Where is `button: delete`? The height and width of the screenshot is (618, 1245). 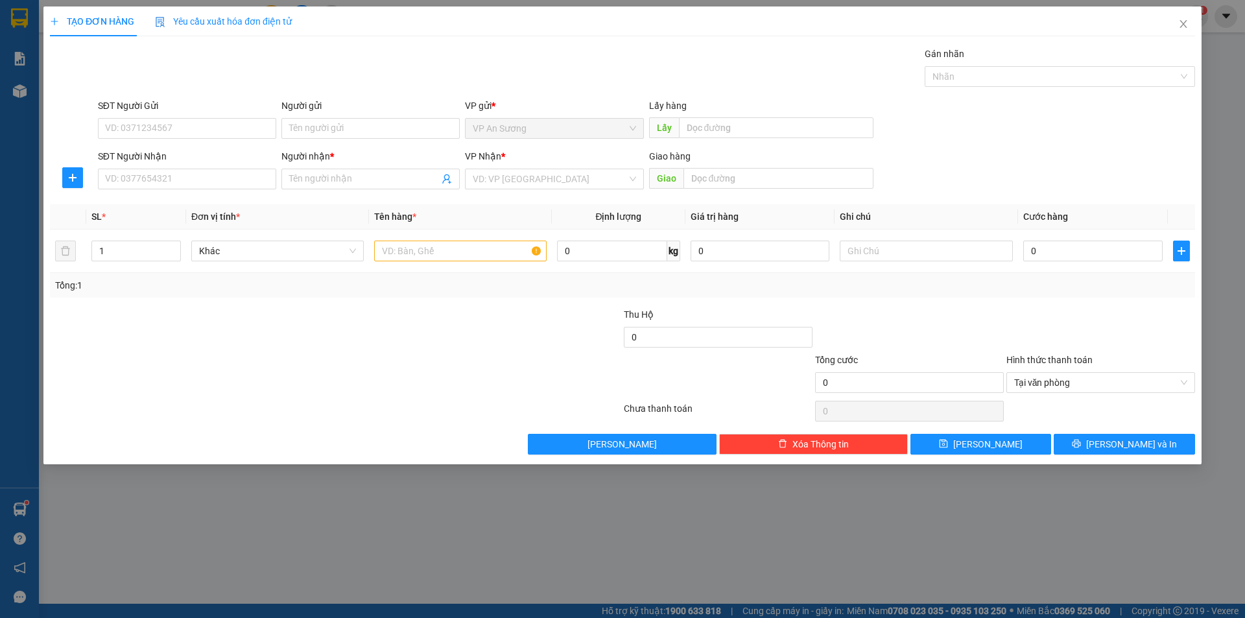
button: delete is located at coordinates (66, 251).